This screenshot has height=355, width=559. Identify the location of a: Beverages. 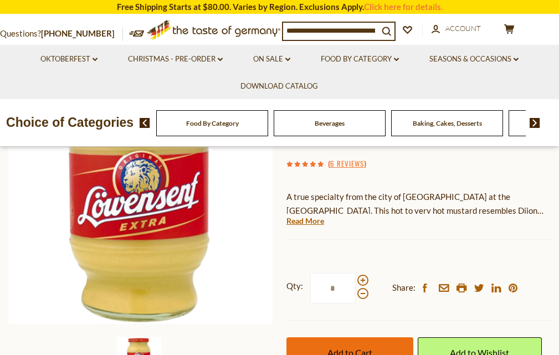
(330, 123).